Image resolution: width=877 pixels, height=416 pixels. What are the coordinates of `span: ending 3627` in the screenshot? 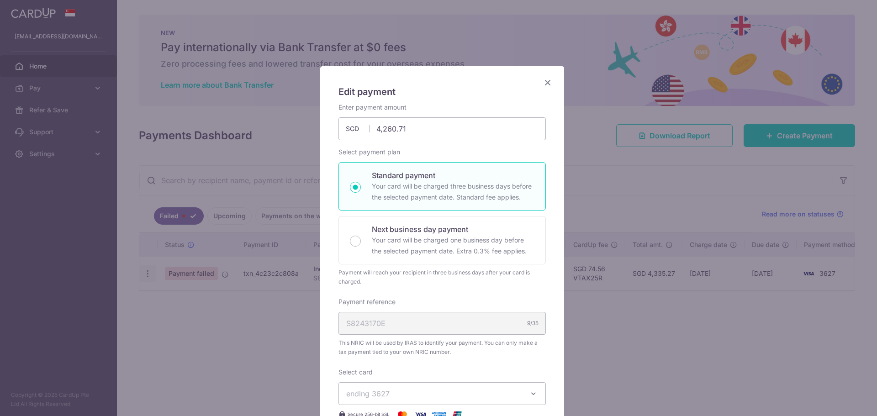 It's located at (368, 394).